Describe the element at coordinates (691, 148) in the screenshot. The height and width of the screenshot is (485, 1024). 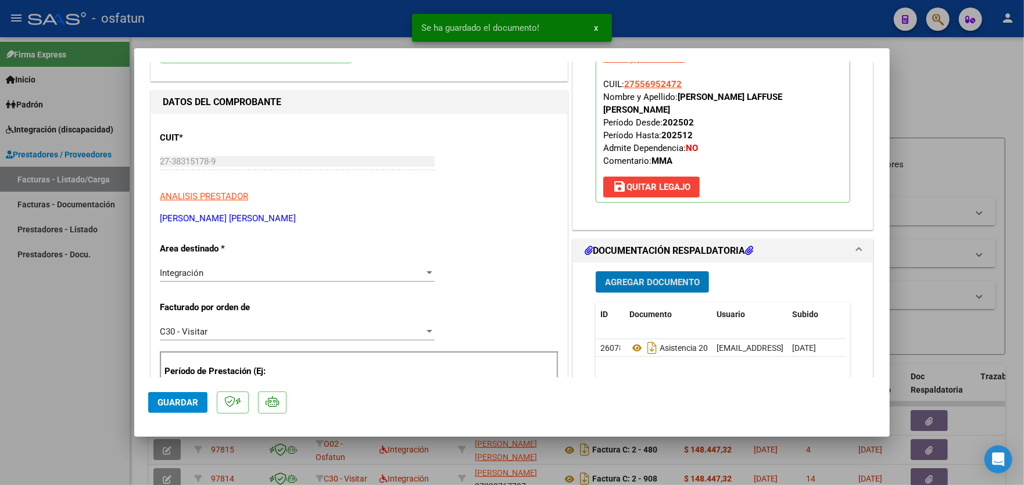
I see `strong: NO` at that location.